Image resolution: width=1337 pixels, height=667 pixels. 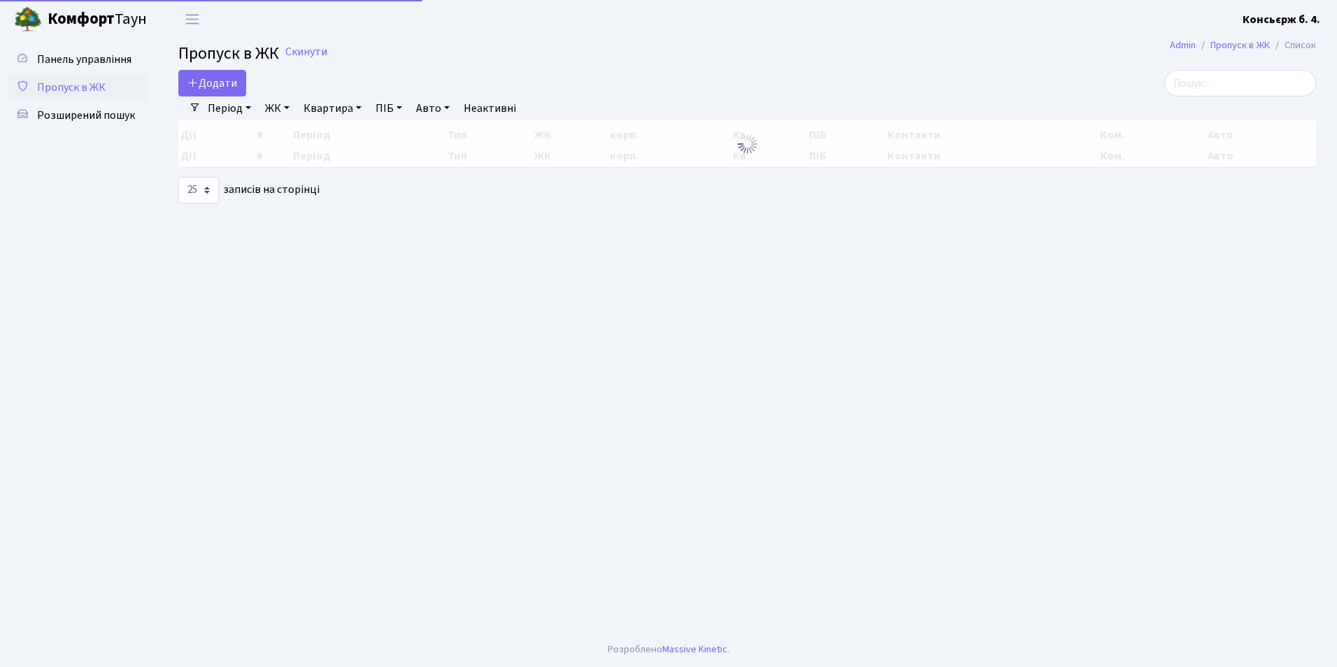 What do you see at coordinates (84, 59) in the screenshot?
I see `span: Панель управління` at bounding box center [84, 59].